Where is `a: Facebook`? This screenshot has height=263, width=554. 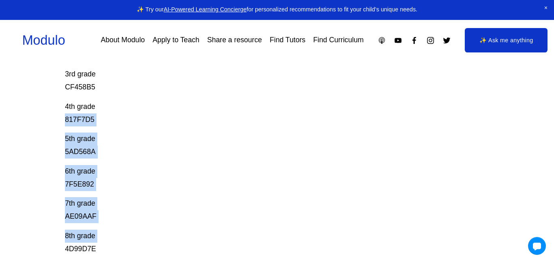 a: Facebook is located at coordinates (414, 40).